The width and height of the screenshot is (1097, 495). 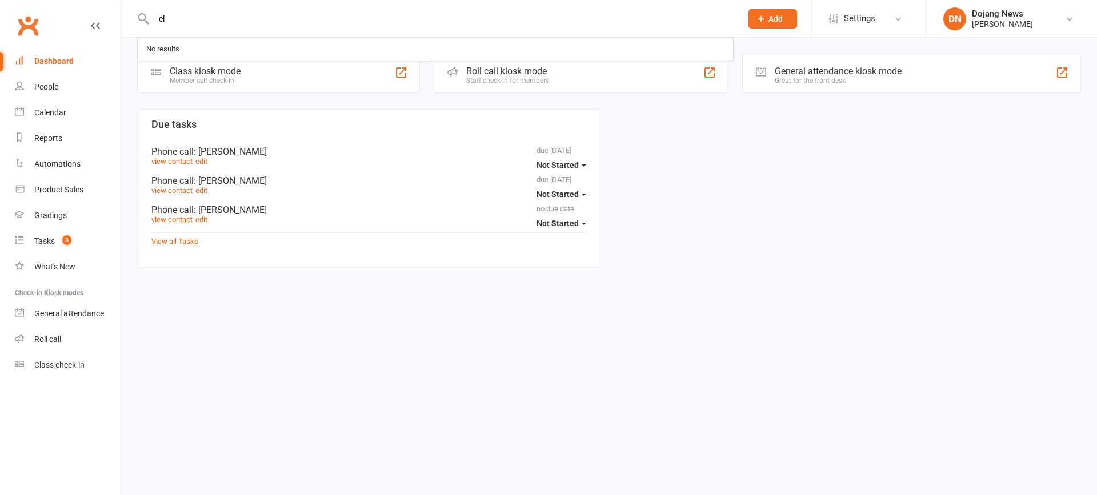 I want to click on span: Add, so click(x=775, y=19).